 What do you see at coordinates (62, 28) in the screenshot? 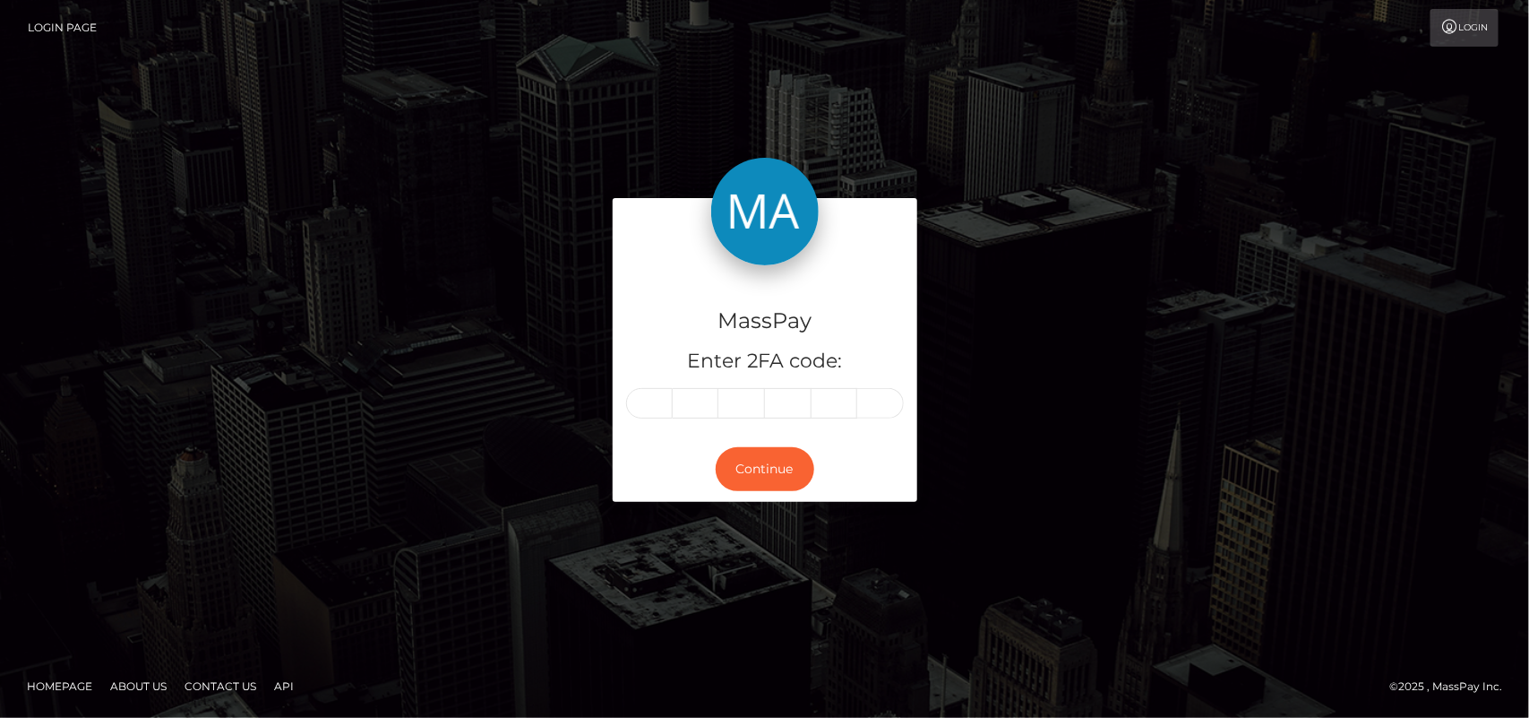
I see `a: Login Page` at bounding box center [62, 28].